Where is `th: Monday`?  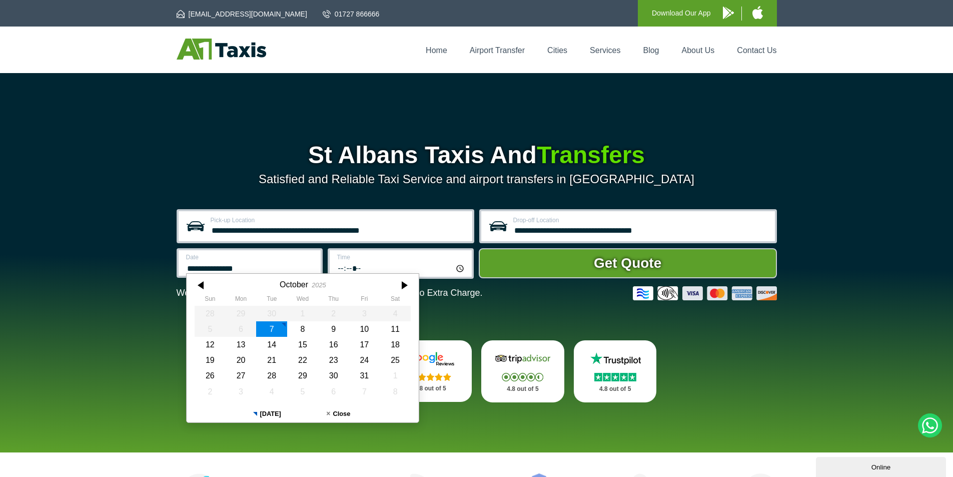 th: Monday is located at coordinates (241, 300).